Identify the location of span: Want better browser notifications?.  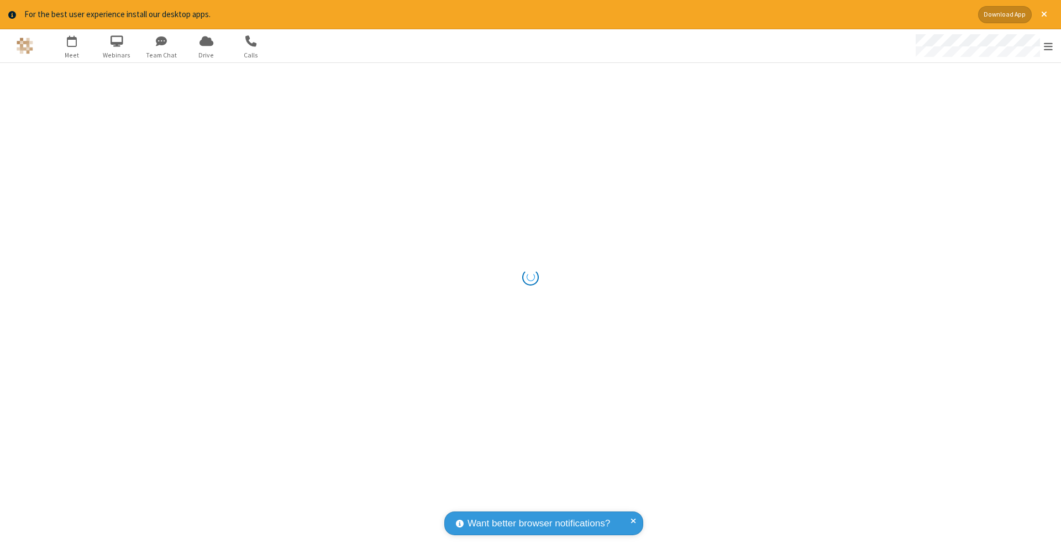
(539, 524).